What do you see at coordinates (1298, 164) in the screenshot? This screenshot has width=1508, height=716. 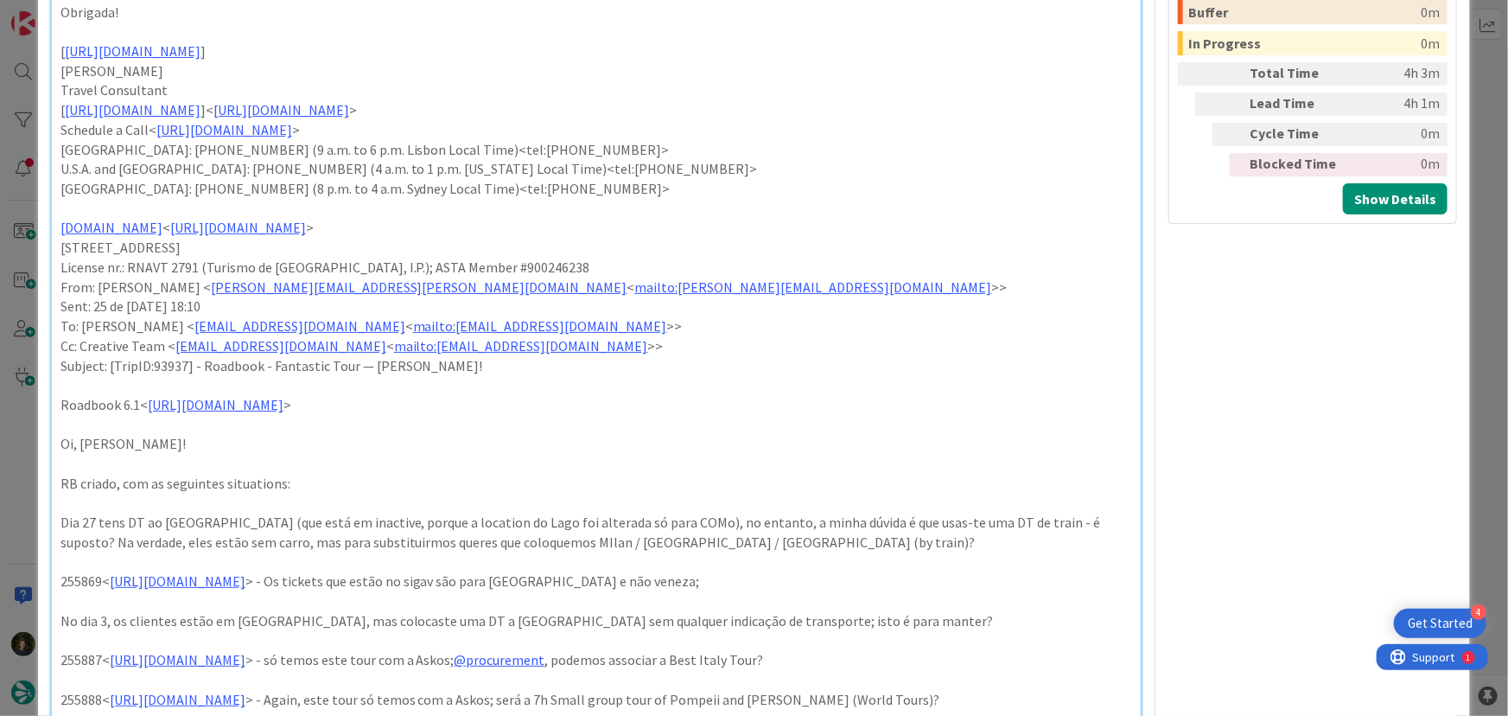 I see `div: Blocked Time` at bounding box center [1298, 164].